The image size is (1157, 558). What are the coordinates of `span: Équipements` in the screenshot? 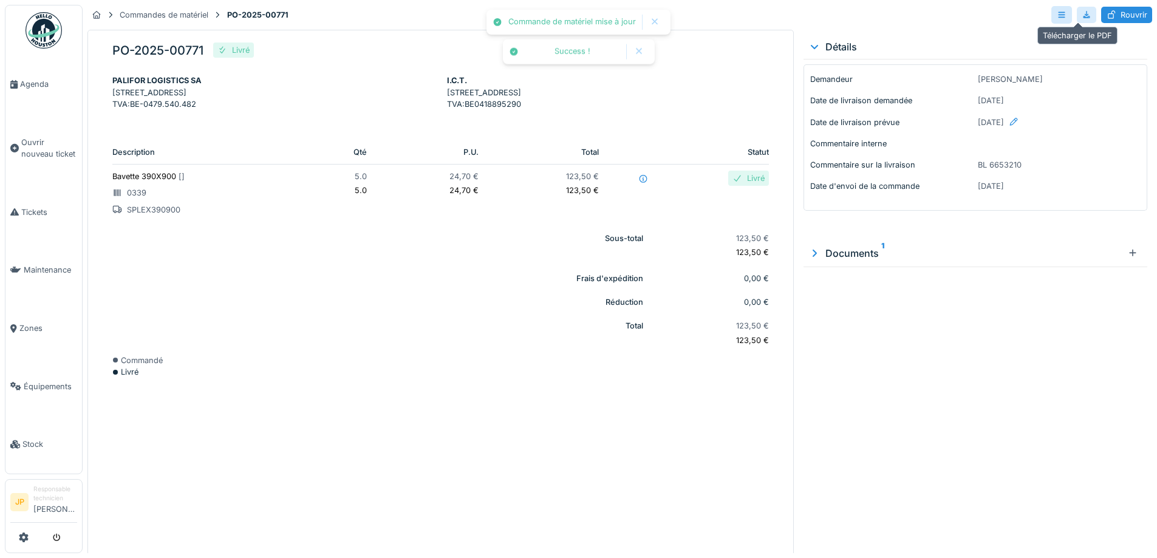 It's located at (50, 386).